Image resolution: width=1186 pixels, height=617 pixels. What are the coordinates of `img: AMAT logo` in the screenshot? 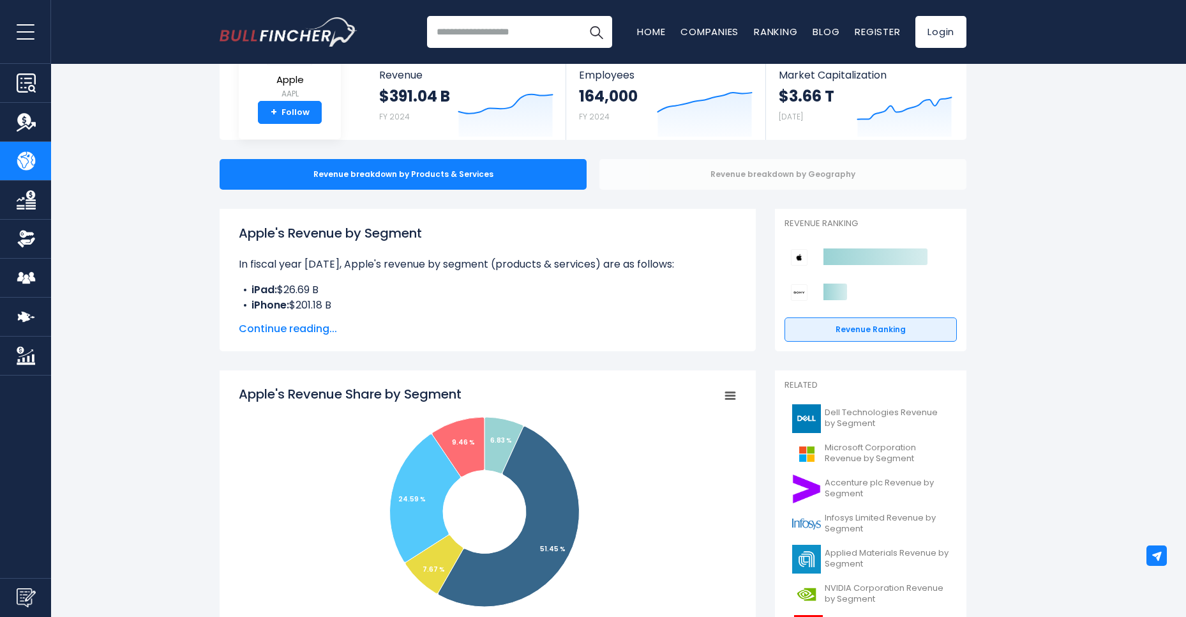 It's located at (807, 559).